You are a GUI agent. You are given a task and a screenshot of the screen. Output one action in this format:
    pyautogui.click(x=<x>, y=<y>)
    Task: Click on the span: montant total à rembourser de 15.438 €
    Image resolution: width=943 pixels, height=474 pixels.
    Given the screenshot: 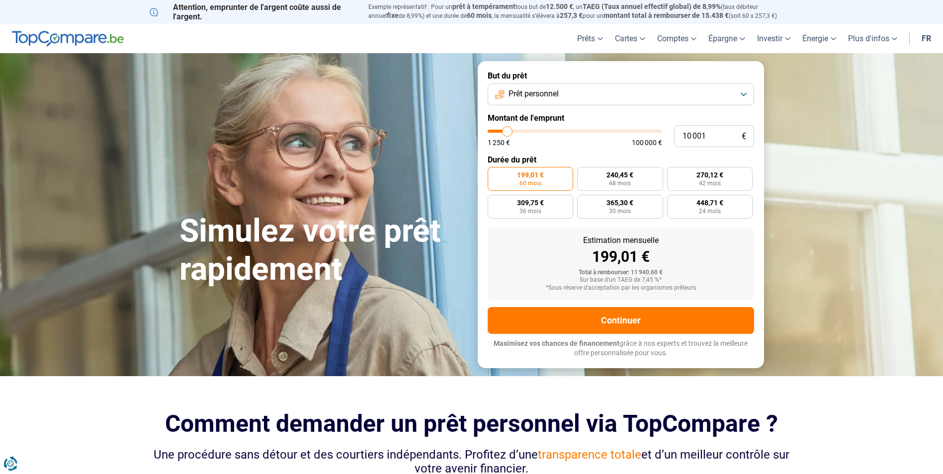 What is the action you would take?
    pyautogui.click(x=666, y=15)
    